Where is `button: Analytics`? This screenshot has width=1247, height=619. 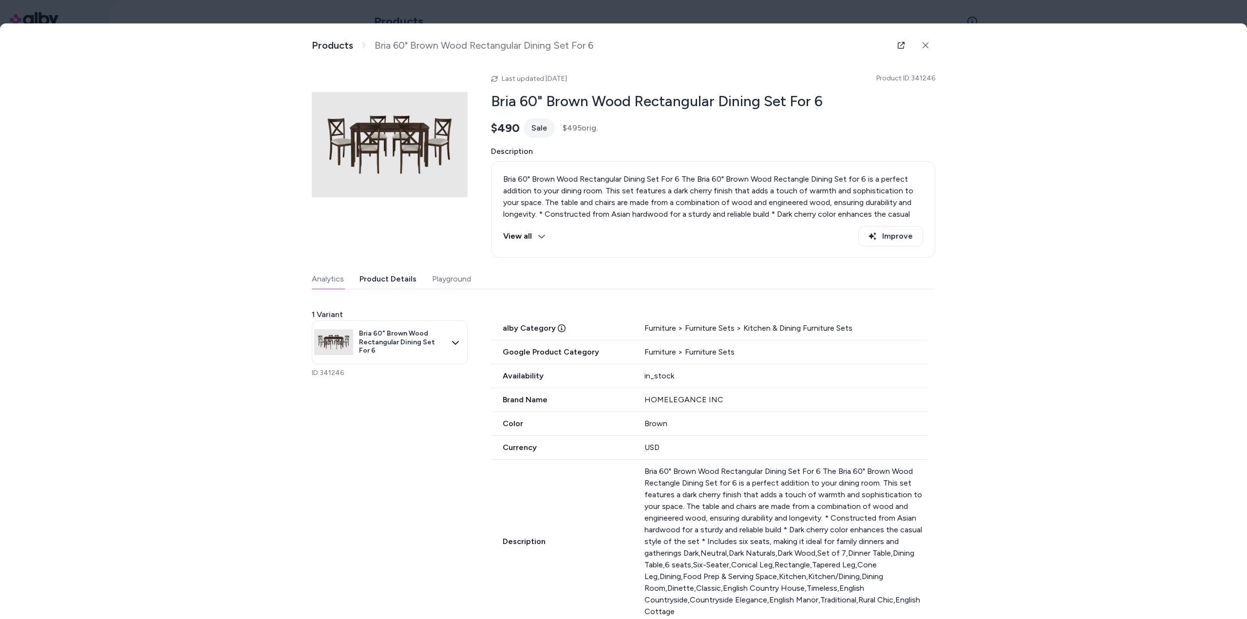
button: Analytics is located at coordinates (328, 279).